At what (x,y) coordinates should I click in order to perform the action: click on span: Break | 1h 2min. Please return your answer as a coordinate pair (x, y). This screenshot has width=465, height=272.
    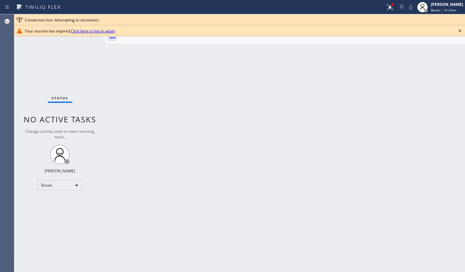
    Looking at the image, I should click on (443, 10).